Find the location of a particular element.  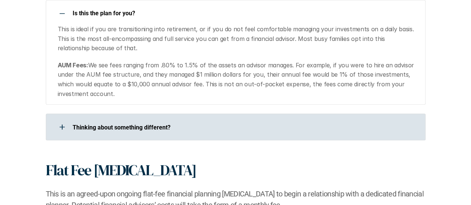

p: ​Thinking about something different?​ is located at coordinates (244, 127).